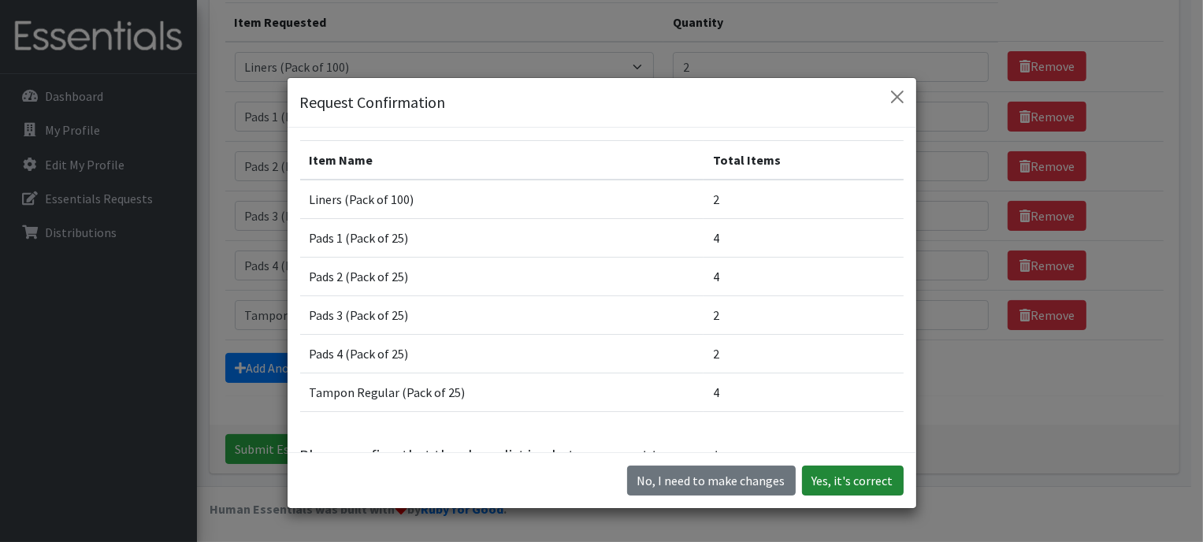  What do you see at coordinates (502, 353) in the screenshot?
I see `td: Pads 4 (Pack of 25)` at bounding box center [502, 353].